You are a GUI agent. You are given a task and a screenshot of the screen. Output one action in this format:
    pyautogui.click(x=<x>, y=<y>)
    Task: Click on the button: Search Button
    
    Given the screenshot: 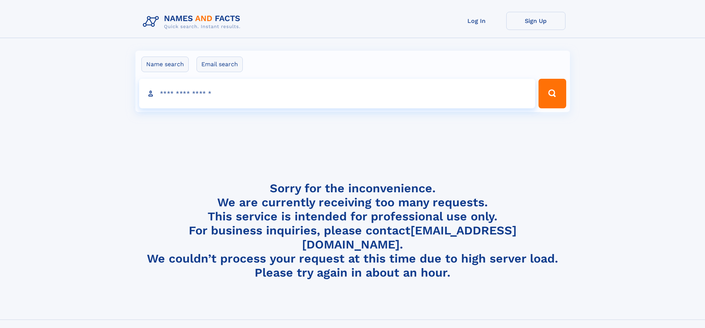 What is the action you would take?
    pyautogui.click(x=552, y=94)
    